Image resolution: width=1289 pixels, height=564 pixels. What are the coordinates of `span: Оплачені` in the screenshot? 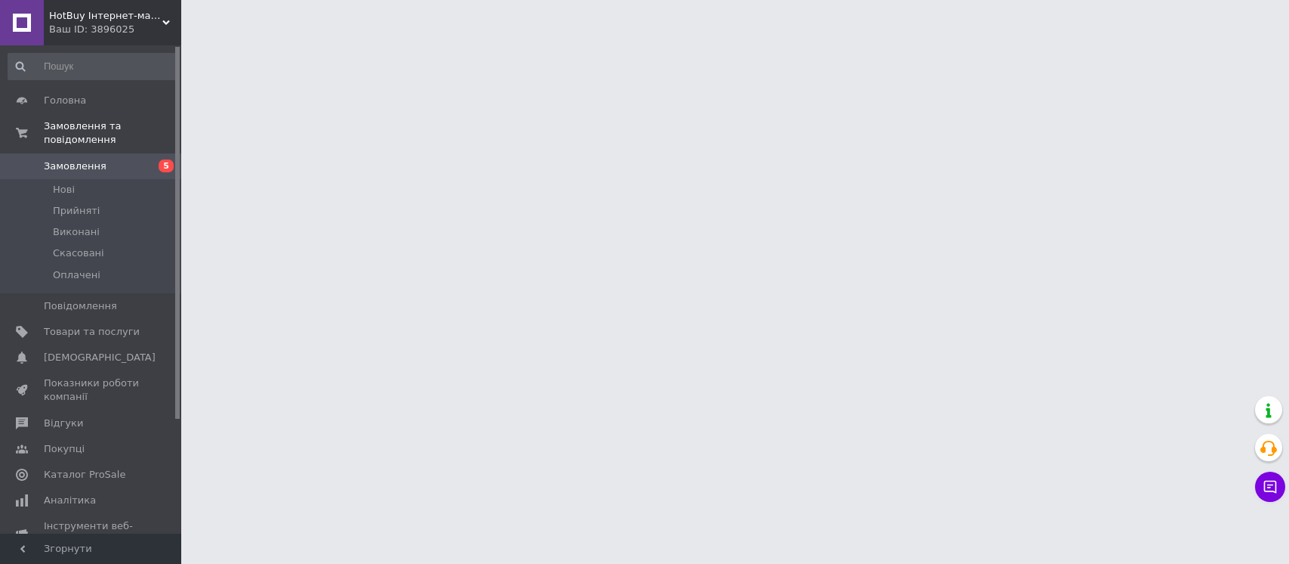 It's located at (76, 275).